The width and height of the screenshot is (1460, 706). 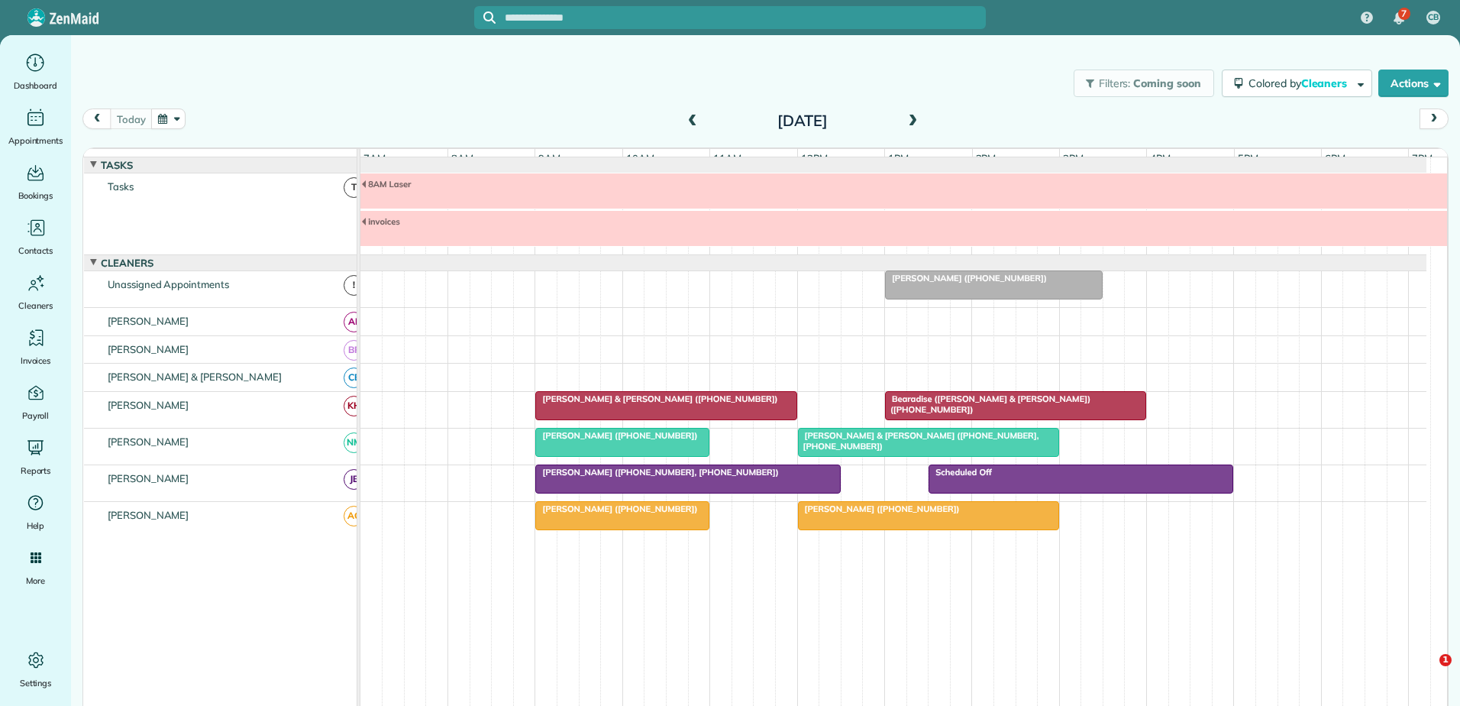 I want to click on span: T, so click(x=354, y=187).